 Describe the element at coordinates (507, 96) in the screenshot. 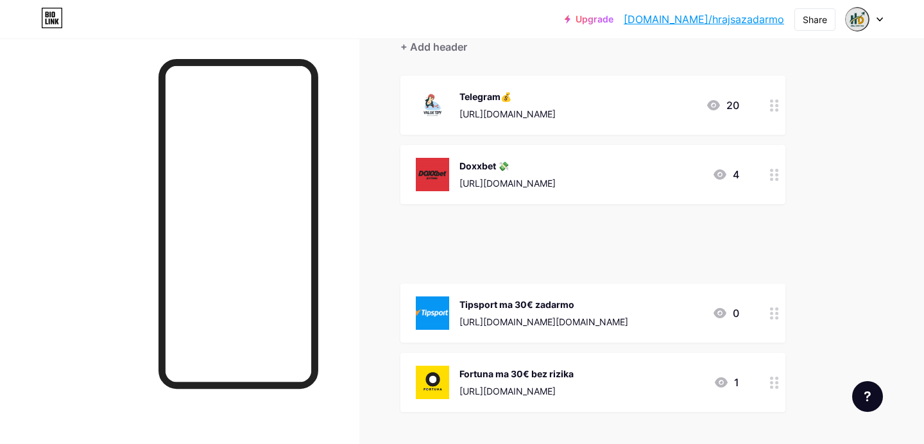

I see `div: Telegram💰` at that location.